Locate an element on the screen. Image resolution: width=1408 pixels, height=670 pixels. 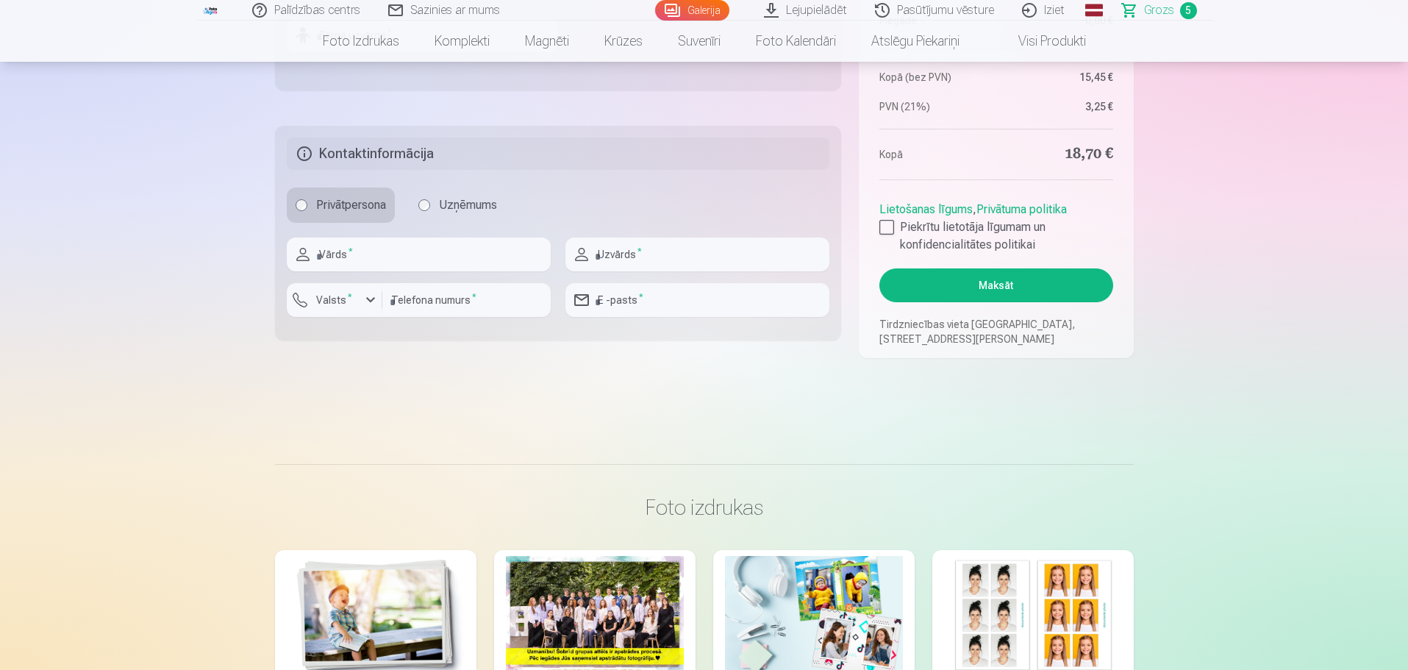
a: Privātuma politika is located at coordinates (1022, 209).